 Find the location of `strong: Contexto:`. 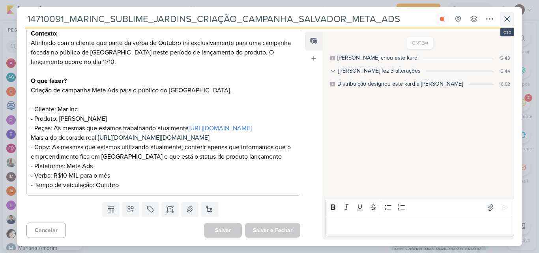

strong: Contexto: is located at coordinates (44, 34).